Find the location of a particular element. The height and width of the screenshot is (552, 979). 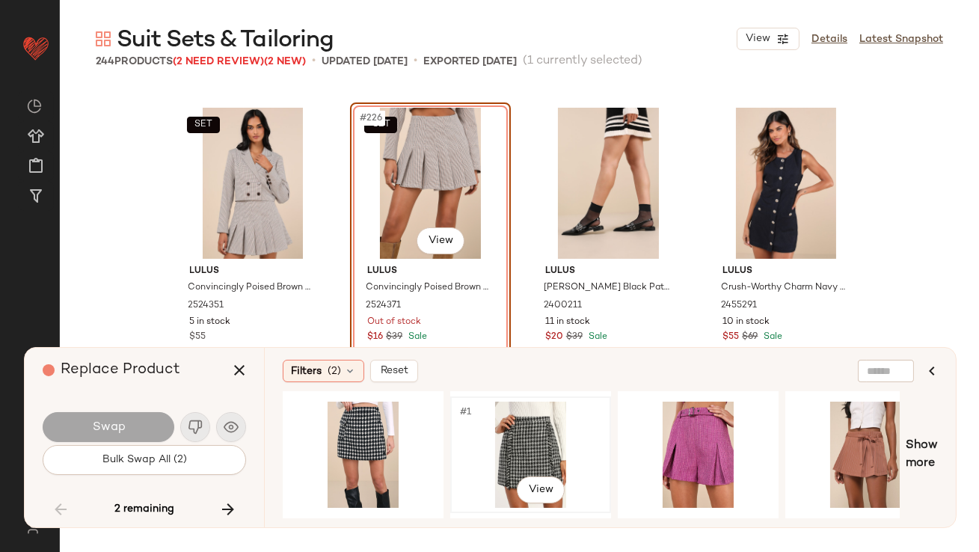

span: #226 is located at coordinates (372, 118).